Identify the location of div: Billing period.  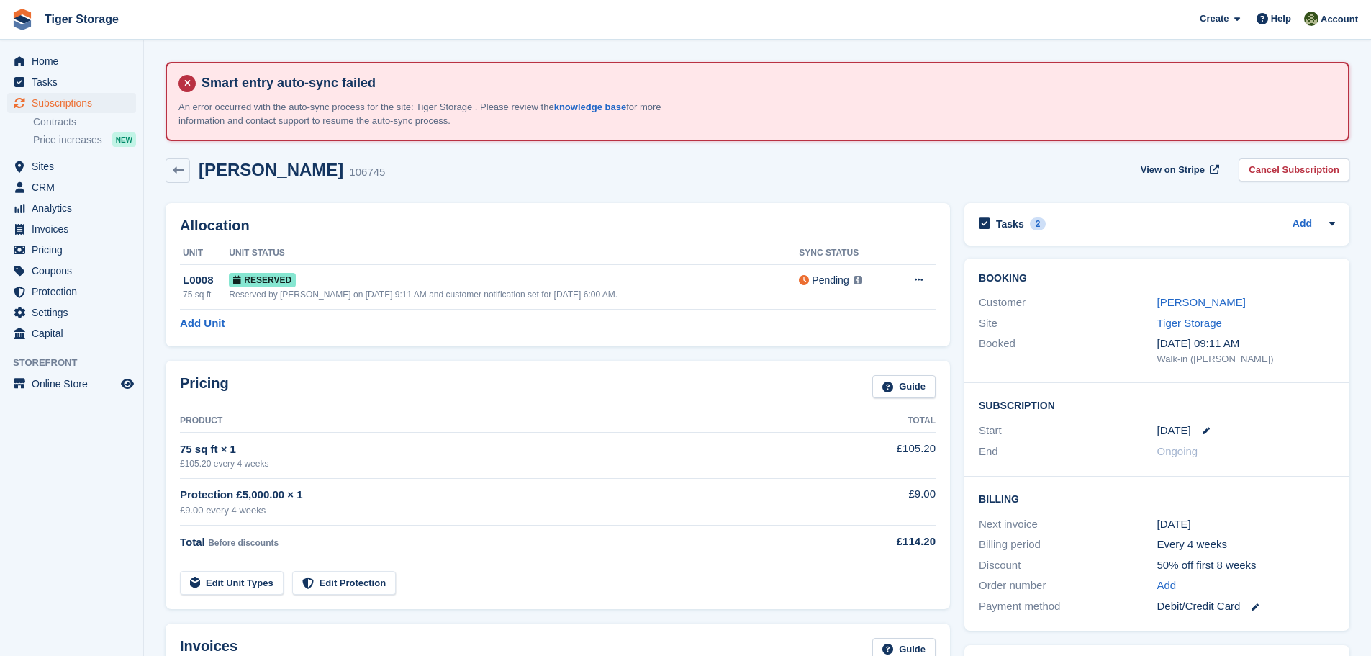
(1068, 544).